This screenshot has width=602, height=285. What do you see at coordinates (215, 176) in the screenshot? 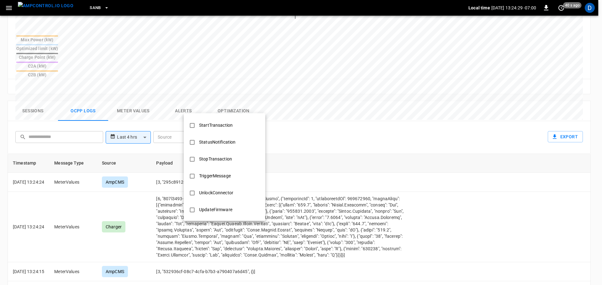
I see `div: TriggerMessage` at bounding box center [215, 176].